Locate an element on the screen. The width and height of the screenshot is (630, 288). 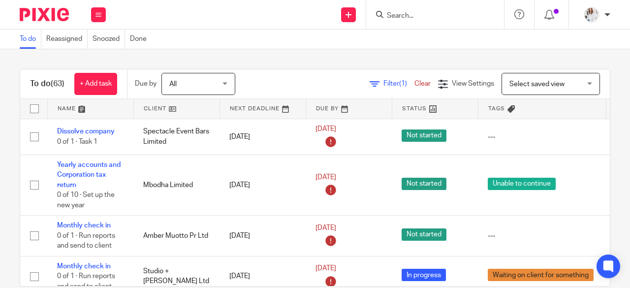
h1: To do is located at coordinates (47, 84).